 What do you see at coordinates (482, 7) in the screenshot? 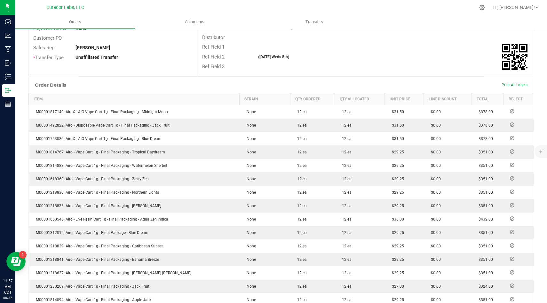
I see `div: Manage settings` at bounding box center [482, 7].